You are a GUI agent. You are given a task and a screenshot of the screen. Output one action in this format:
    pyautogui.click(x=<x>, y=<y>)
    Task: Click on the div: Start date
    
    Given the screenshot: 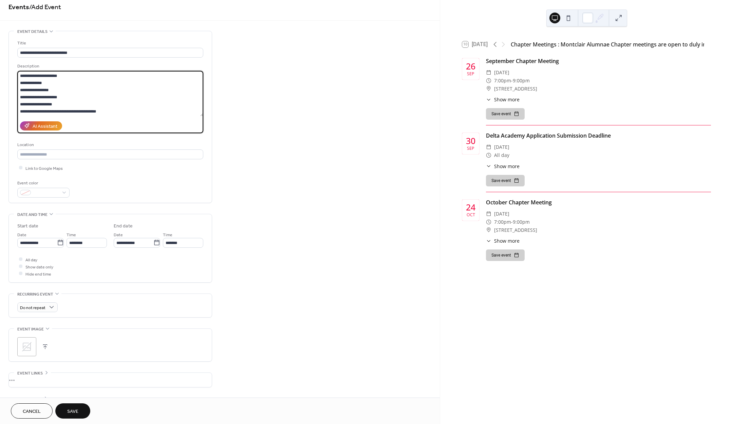 What is the action you would take?
    pyautogui.click(x=28, y=226)
    